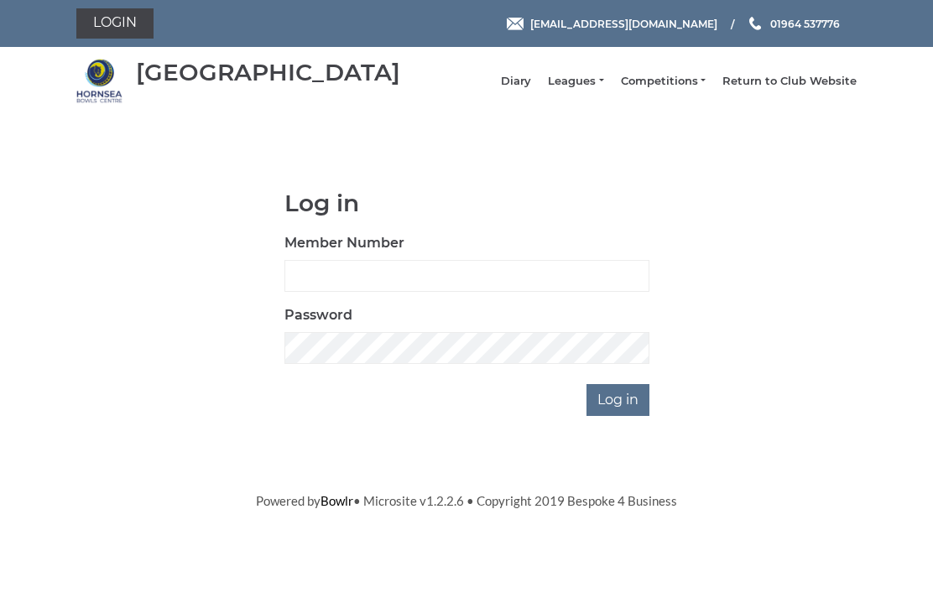 This screenshot has width=933, height=613. What do you see at coordinates (516, 81) in the screenshot?
I see `a: Diary` at bounding box center [516, 81].